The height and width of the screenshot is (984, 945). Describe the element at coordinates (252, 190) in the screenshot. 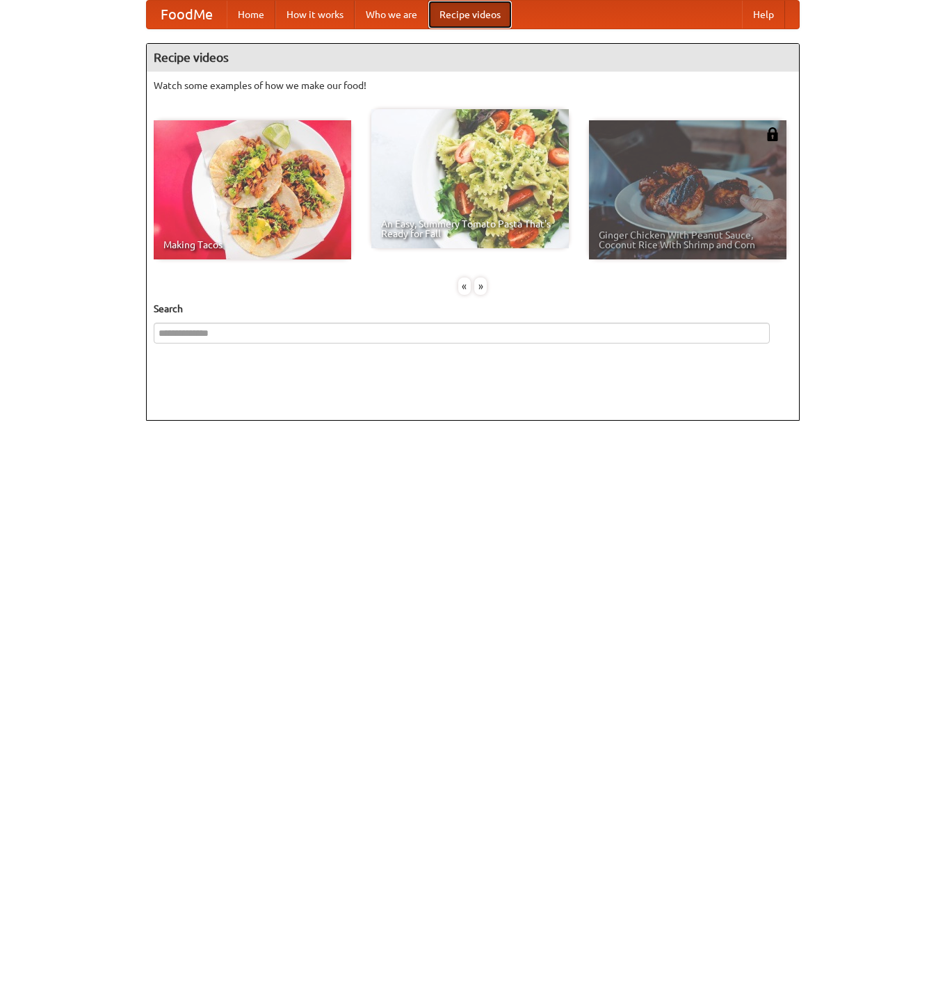

I see `a: Making Tacos` at that location.